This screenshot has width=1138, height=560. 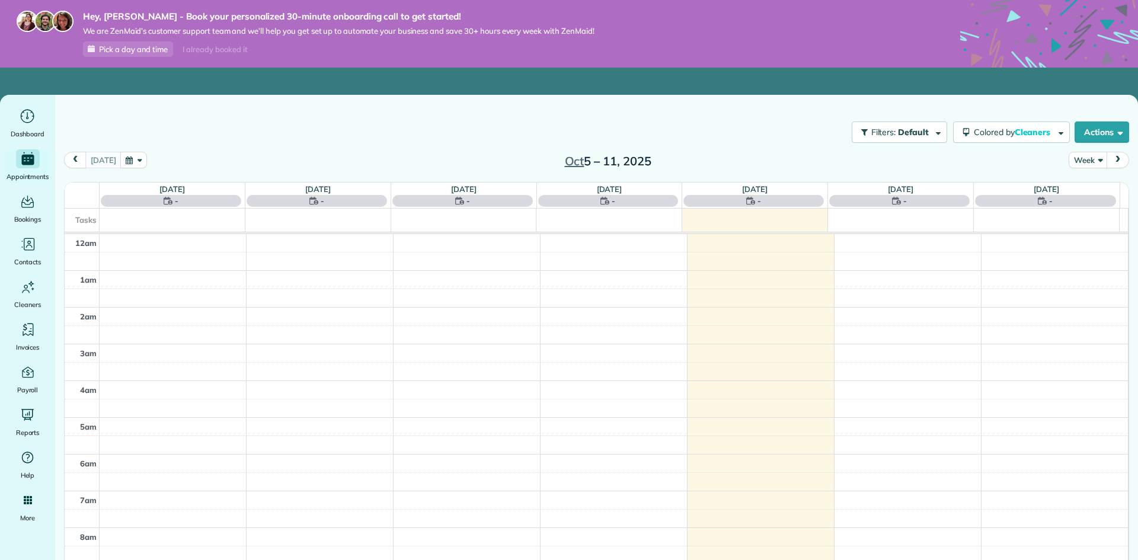 What do you see at coordinates (27, 251) in the screenshot?
I see `a: Contacts` at bounding box center [27, 251].